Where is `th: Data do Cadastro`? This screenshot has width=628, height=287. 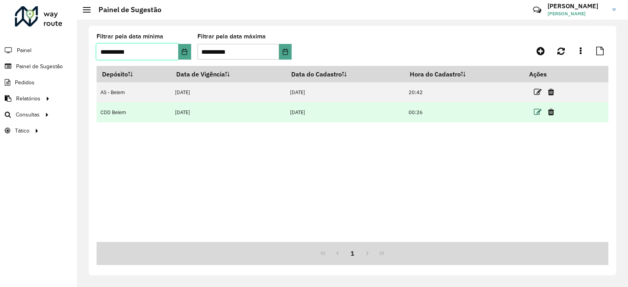
th: Data do Cadastro is located at coordinates (345, 74).